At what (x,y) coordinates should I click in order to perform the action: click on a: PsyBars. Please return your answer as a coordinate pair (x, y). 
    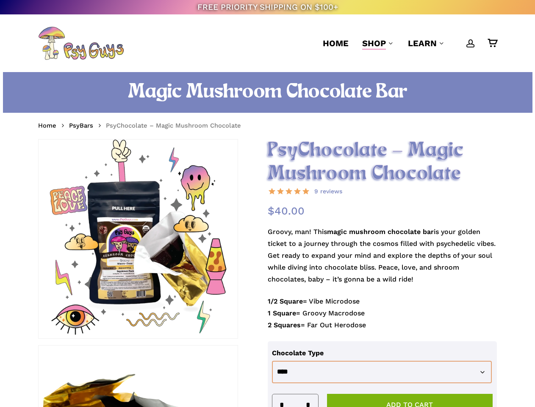
    Looking at the image, I should click on (81, 125).